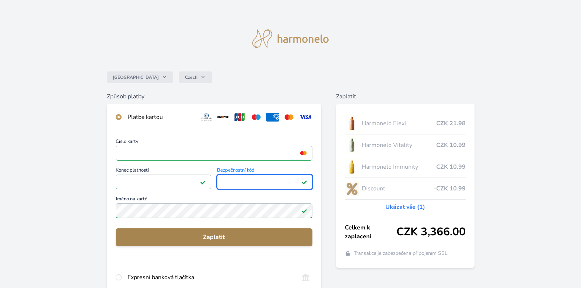 Image resolution: width=581 pixels, height=288 pixels. What do you see at coordinates (163, 171) in the screenshot?
I see `span: Konec platnosti` at bounding box center [163, 171].